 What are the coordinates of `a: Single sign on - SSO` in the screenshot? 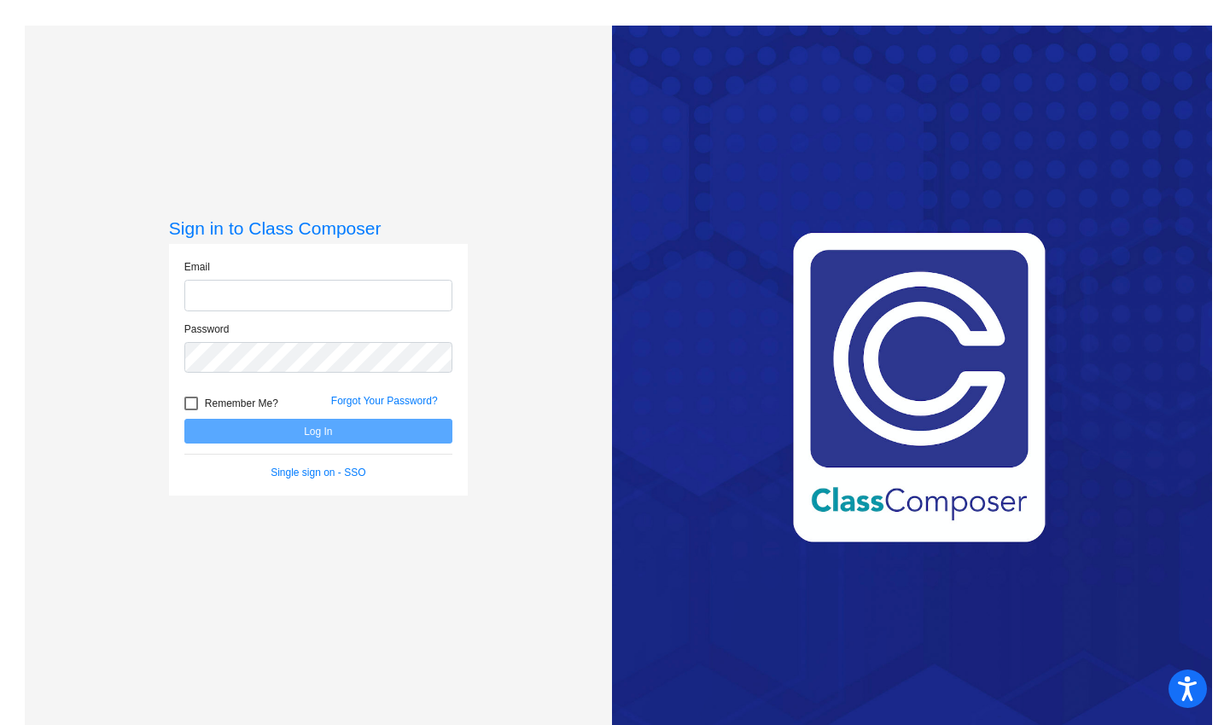 It's located at (317, 473).